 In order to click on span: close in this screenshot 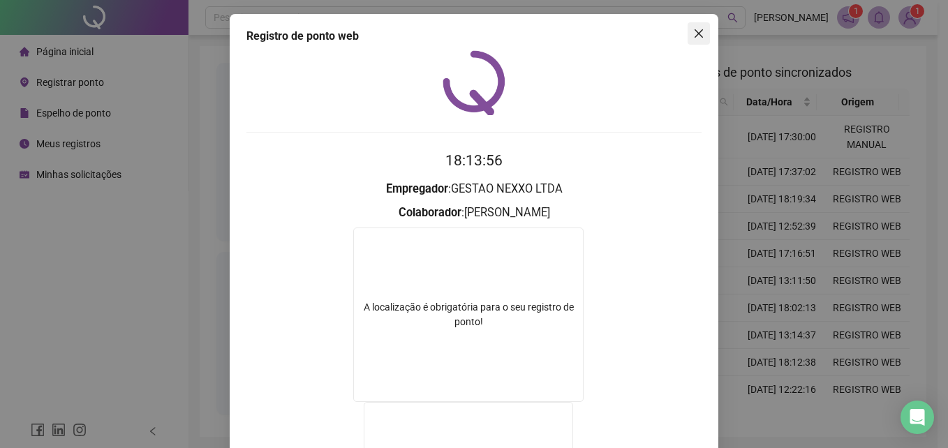, I will do `click(699, 34)`.